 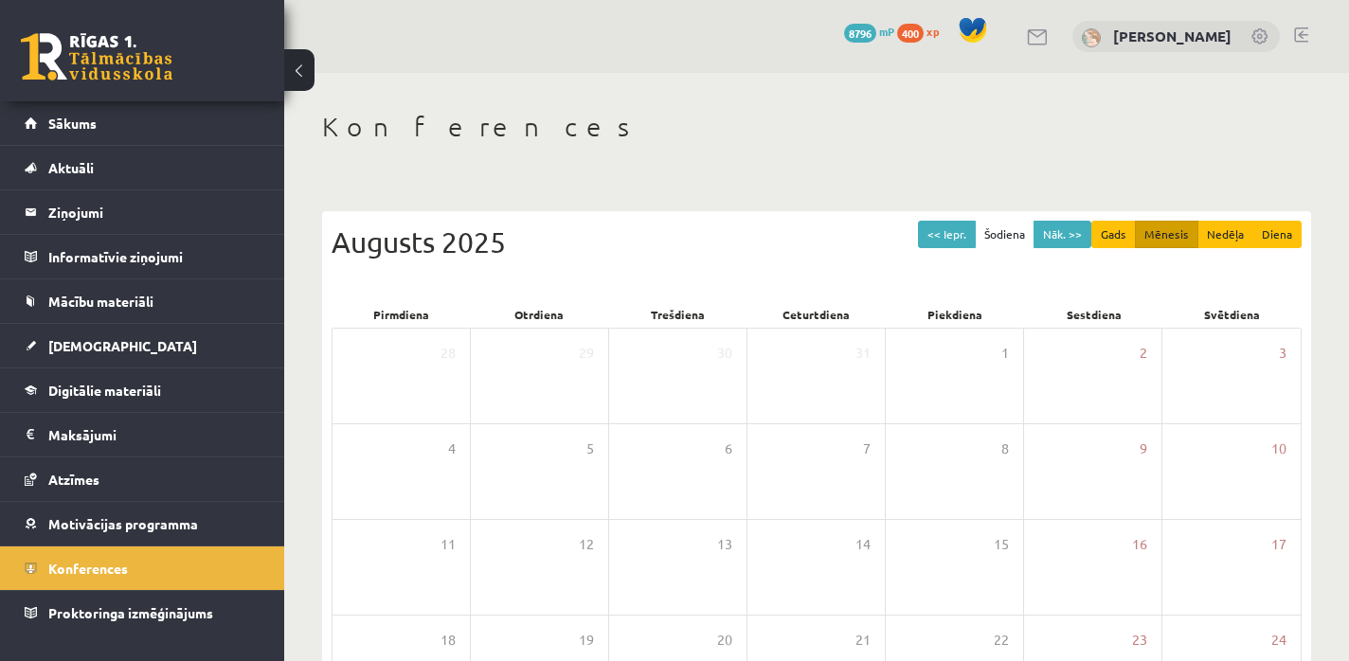 What do you see at coordinates (1166, 234) in the screenshot?
I see `button: Mēnesis` at bounding box center [1166, 234].